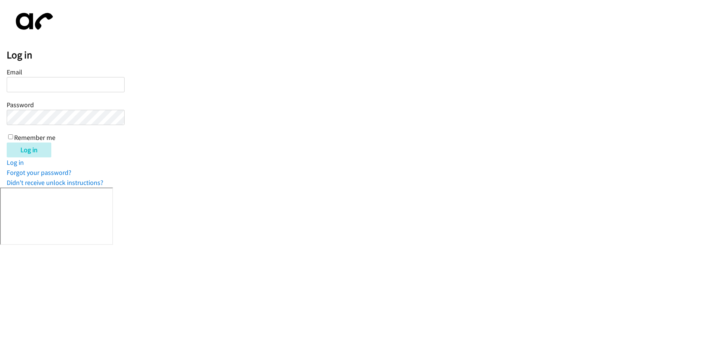 The width and height of the screenshot is (714, 339). I want to click on a: Log in, so click(15, 162).